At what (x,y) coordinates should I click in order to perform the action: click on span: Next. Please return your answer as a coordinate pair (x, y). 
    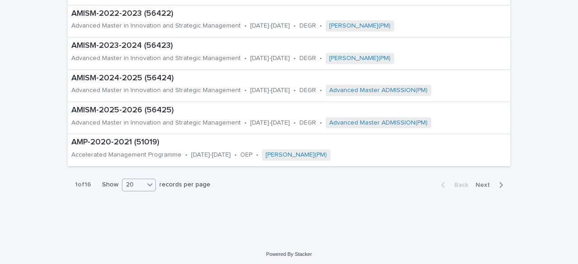
    Looking at the image, I should click on (486, 185).